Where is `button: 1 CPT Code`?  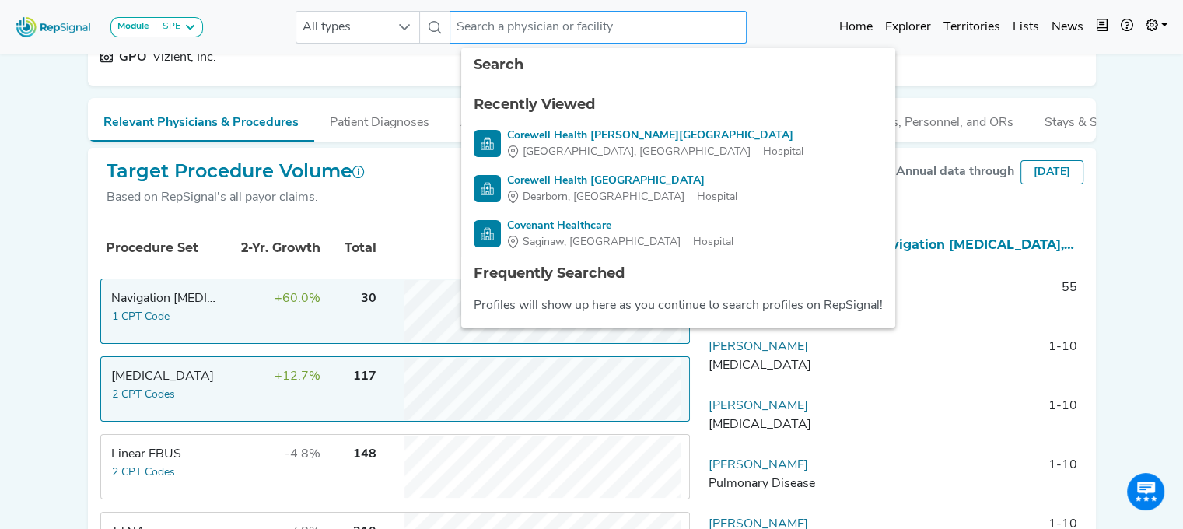 button: 1 CPT Code is located at coordinates (141, 316).